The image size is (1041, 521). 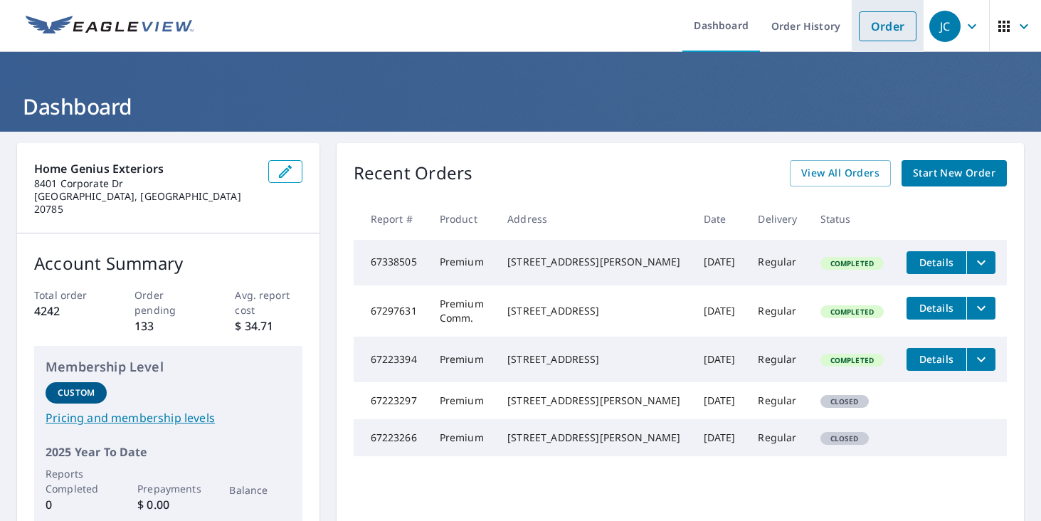 What do you see at coordinates (260, 490) in the screenshot?
I see `p: Balance` at bounding box center [260, 490].